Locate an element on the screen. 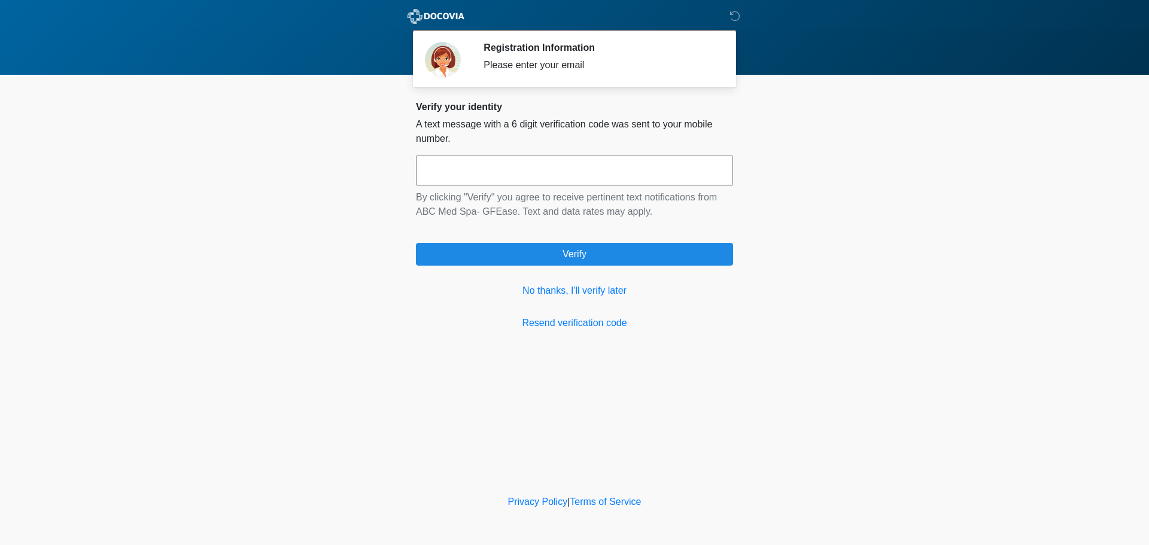  img: Agent Avatar is located at coordinates (443, 60).